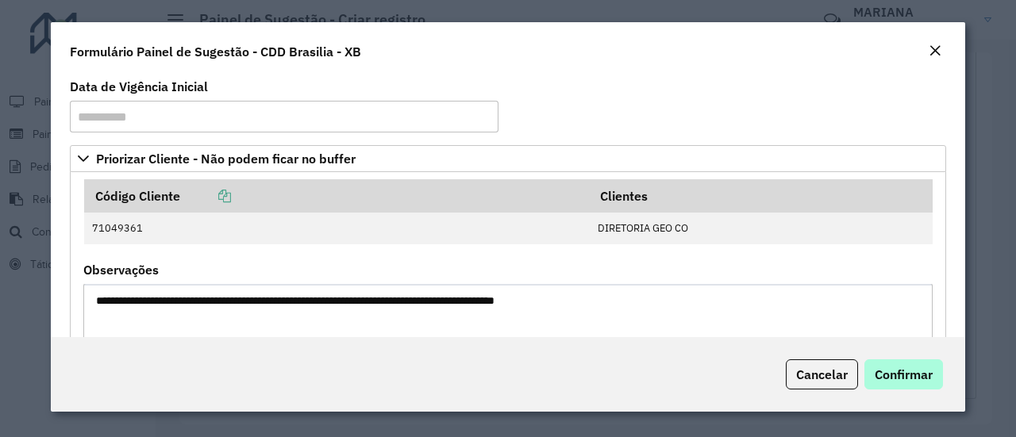  What do you see at coordinates (935, 51) in the screenshot?
I see `em: Fechar` at bounding box center [935, 51].